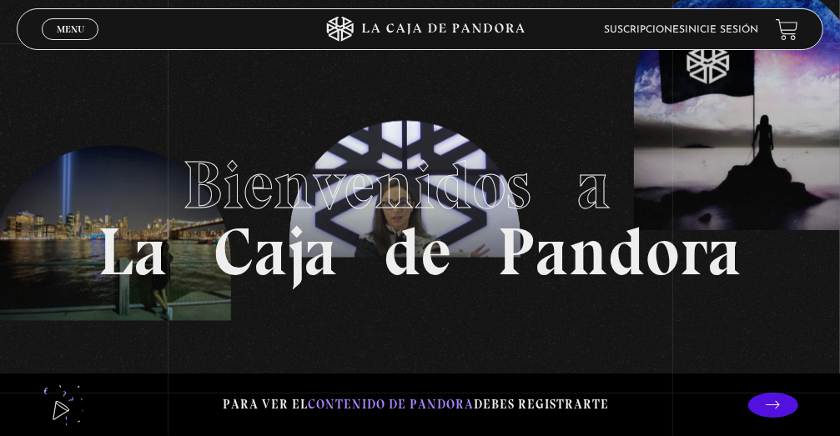  I want to click on span: Cerrar, so click(70, 44).